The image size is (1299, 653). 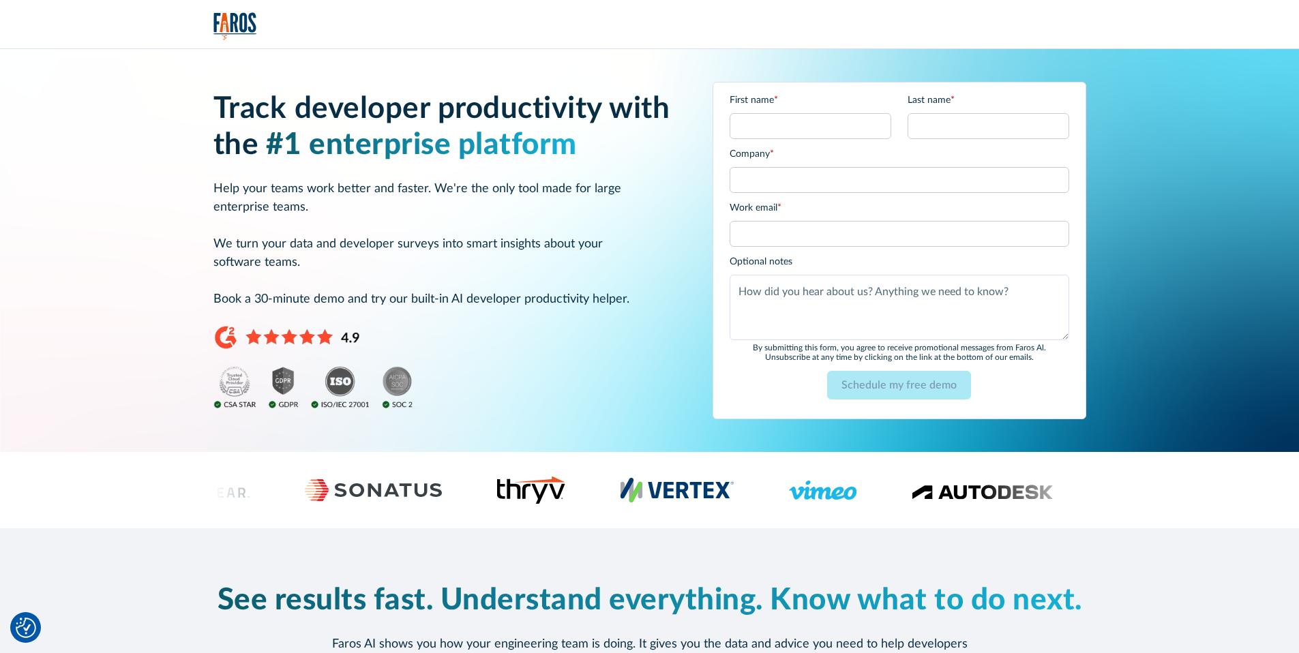 What do you see at coordinates (899, 250) in the screenshot?
I see `form: Email Form` at bounding box center [899, 250].